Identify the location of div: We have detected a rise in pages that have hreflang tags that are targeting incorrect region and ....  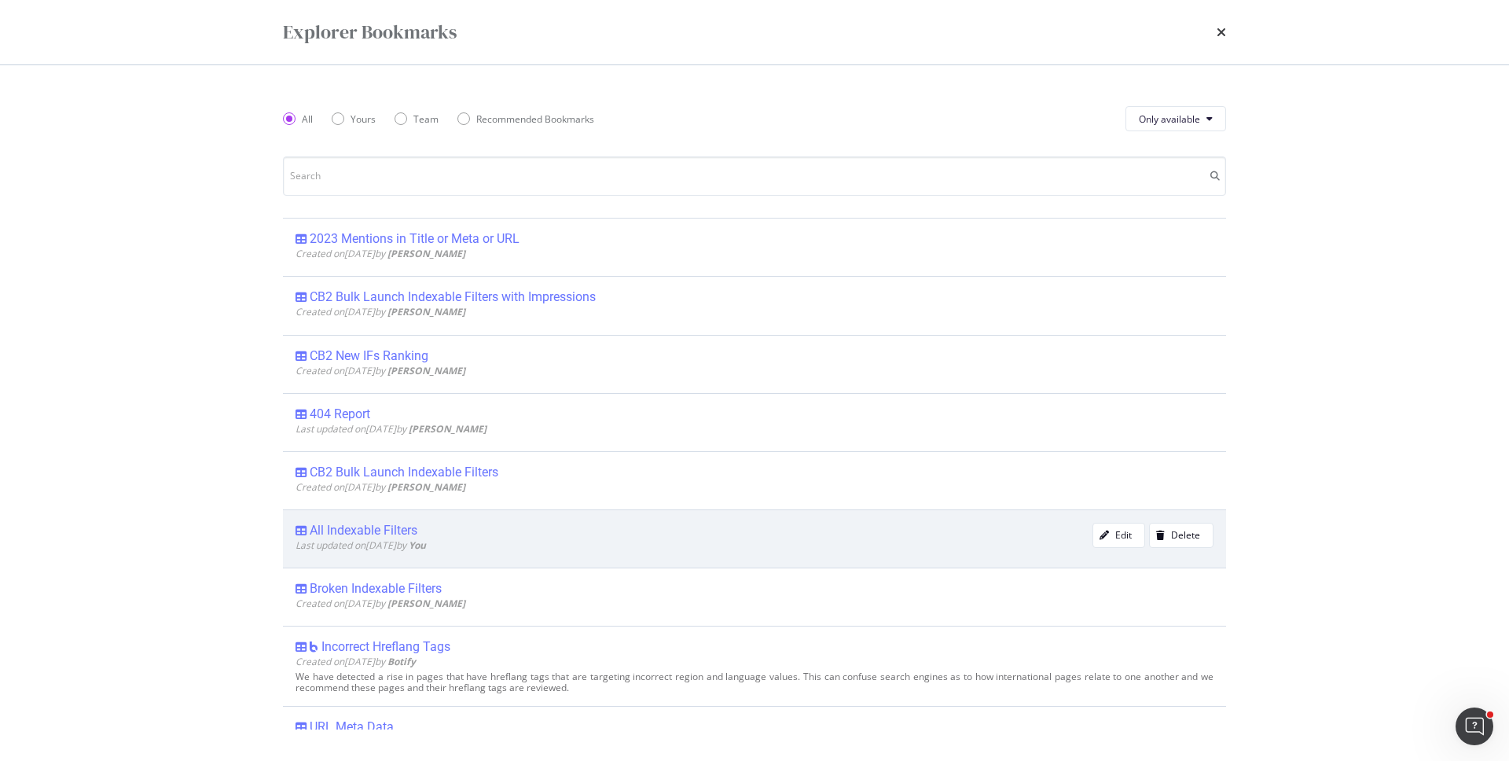
(755, 682).